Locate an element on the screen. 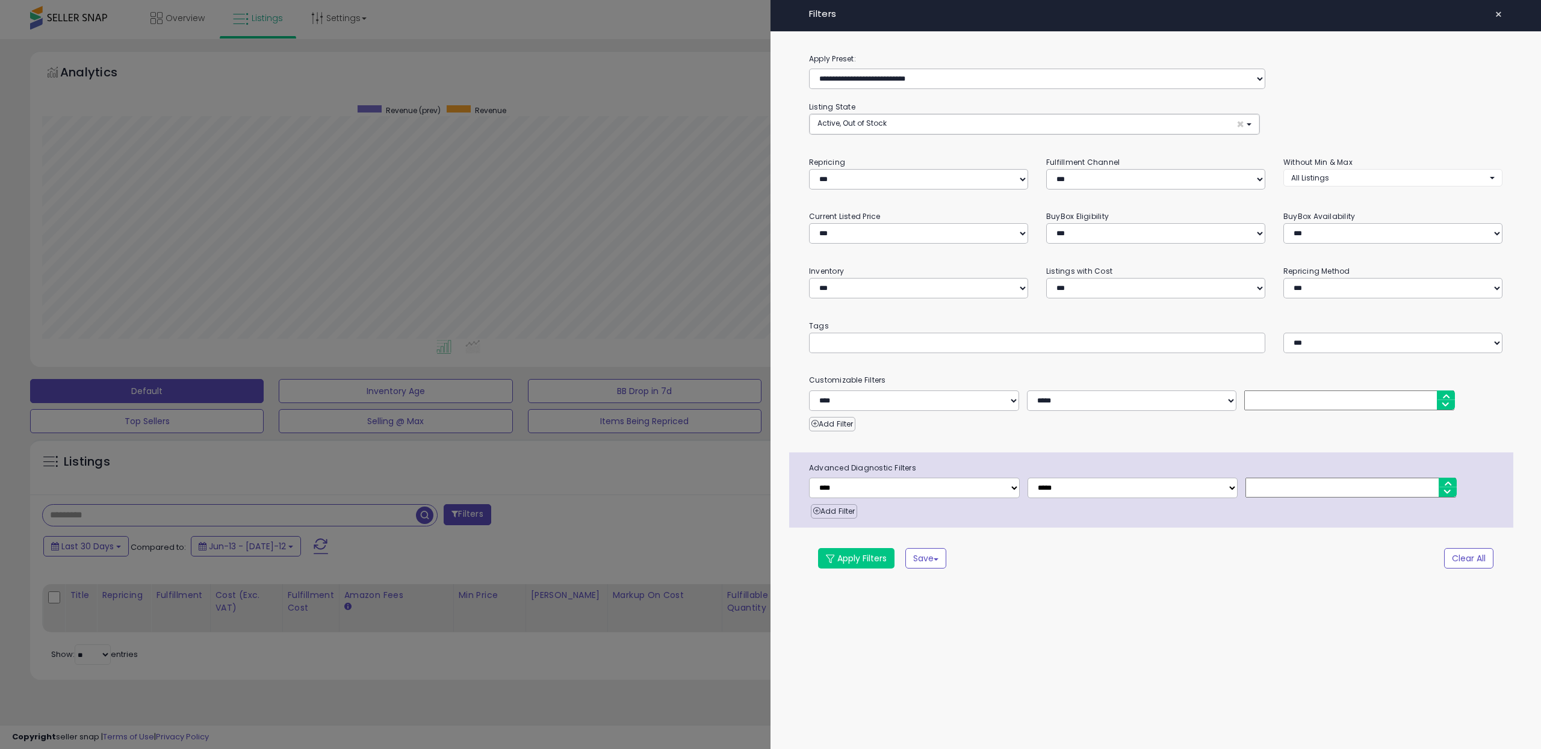 The height and width of the screenshot is (749, 1541). small: BuyBox Availability is located at coordinates (1319, 216).